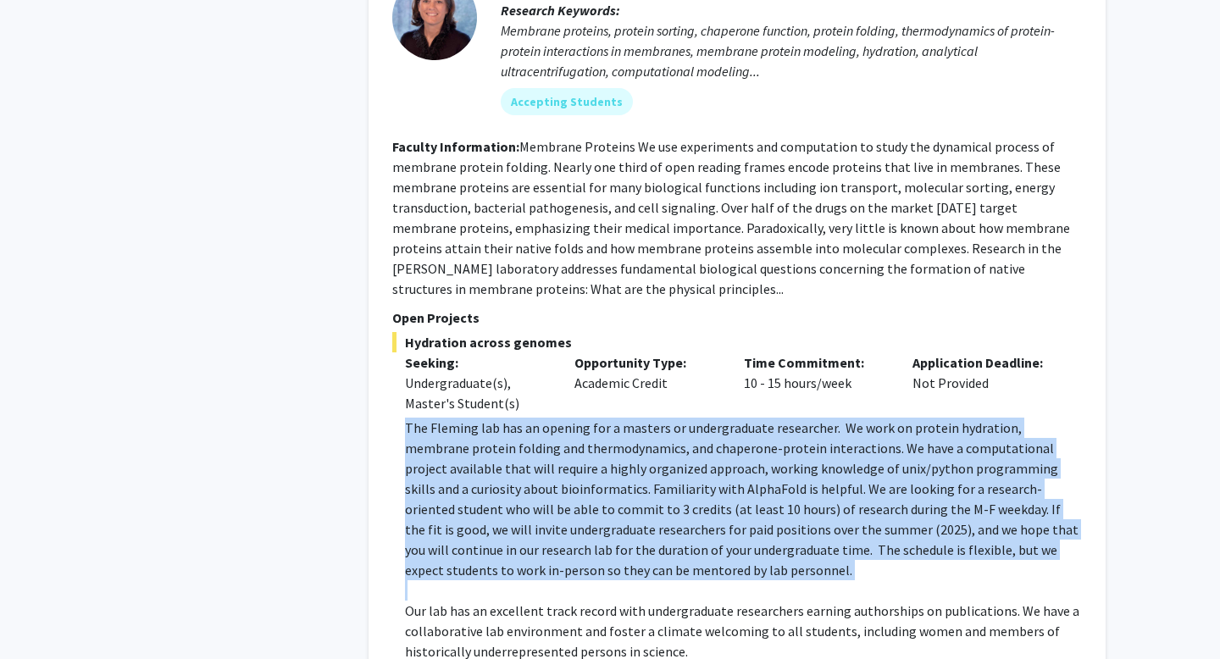 Image resolution: width=1220 pixels, height=659 pixels. I want to click on b: Research Keywords:, so click(560, 10).